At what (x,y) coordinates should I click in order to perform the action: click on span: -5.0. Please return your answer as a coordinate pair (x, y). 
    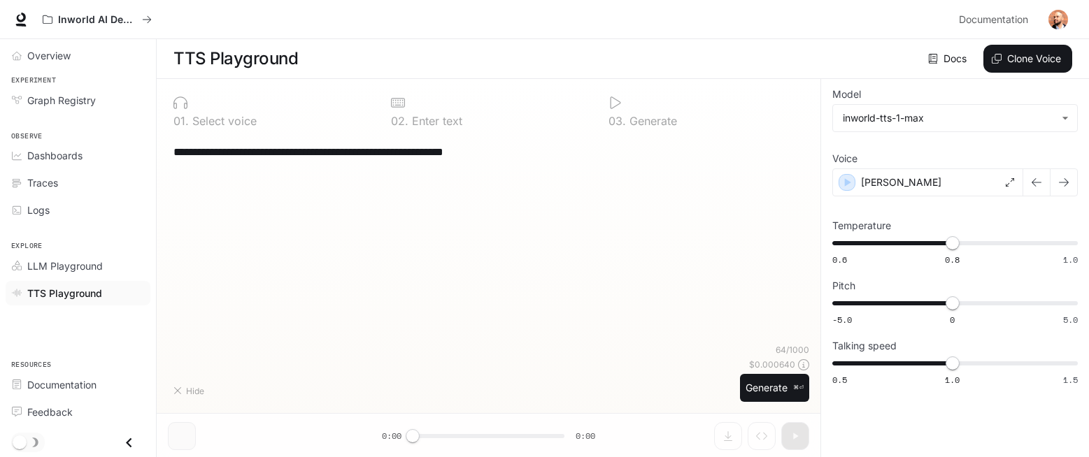
    Looking at the image, I should click on (842, 320).